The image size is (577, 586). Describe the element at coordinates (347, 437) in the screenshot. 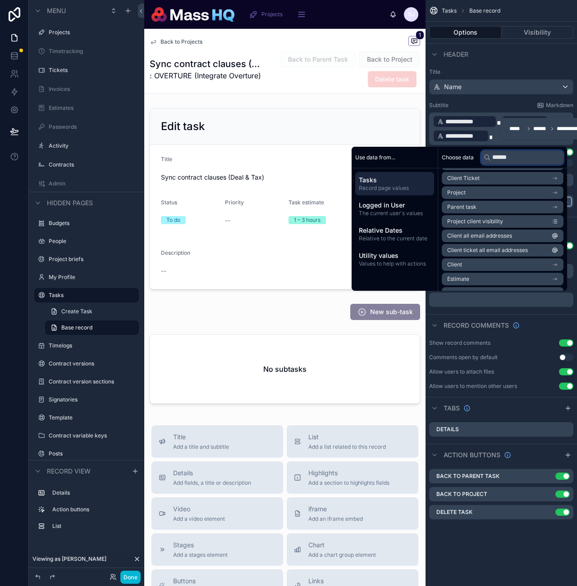

I see `span: List` at that location.